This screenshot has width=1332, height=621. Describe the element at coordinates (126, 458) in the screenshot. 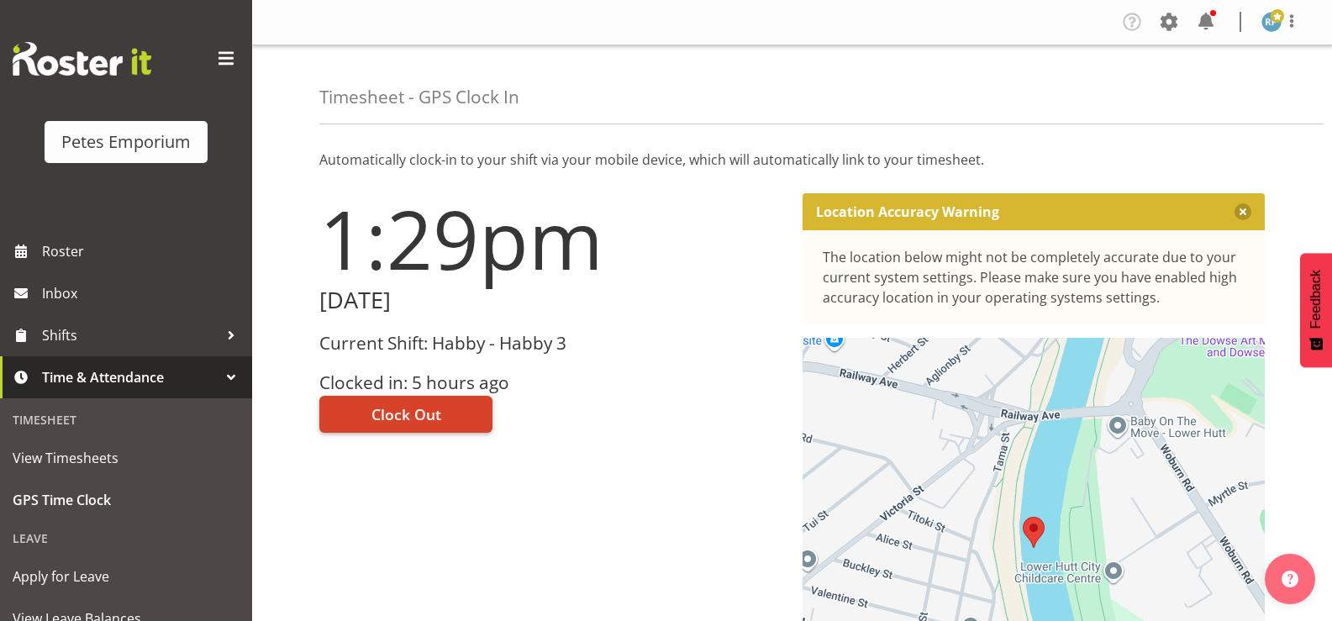

I see `a: View Timesheets` at that location.